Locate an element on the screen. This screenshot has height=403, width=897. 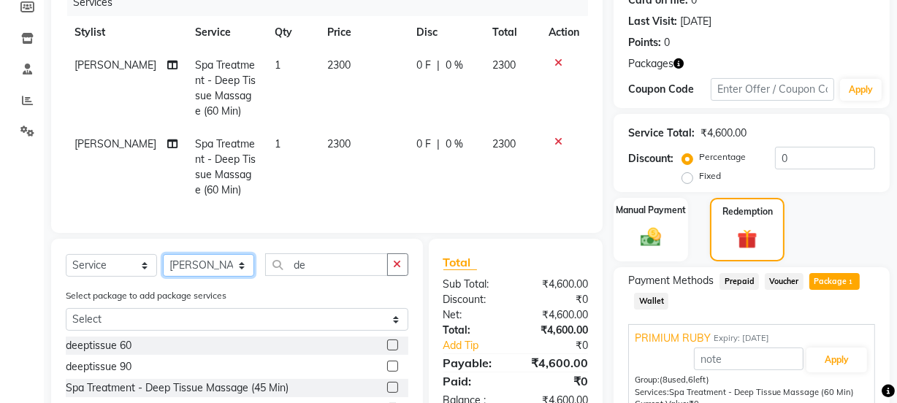
div: Sub Total: is located at coordinates (474, 284).